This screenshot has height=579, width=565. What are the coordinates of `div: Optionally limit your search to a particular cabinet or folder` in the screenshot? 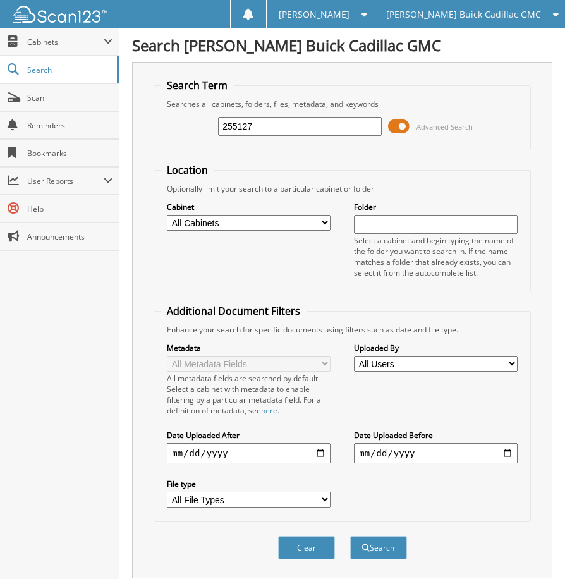 It's located at (342, 188).